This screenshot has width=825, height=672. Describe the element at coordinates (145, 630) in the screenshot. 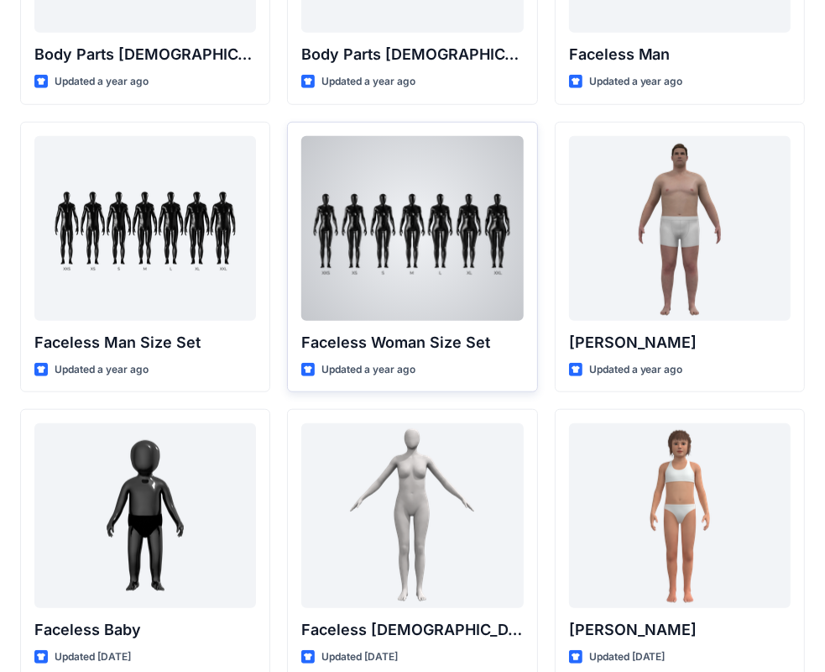

I see `p: Faceless Baby` at that location.